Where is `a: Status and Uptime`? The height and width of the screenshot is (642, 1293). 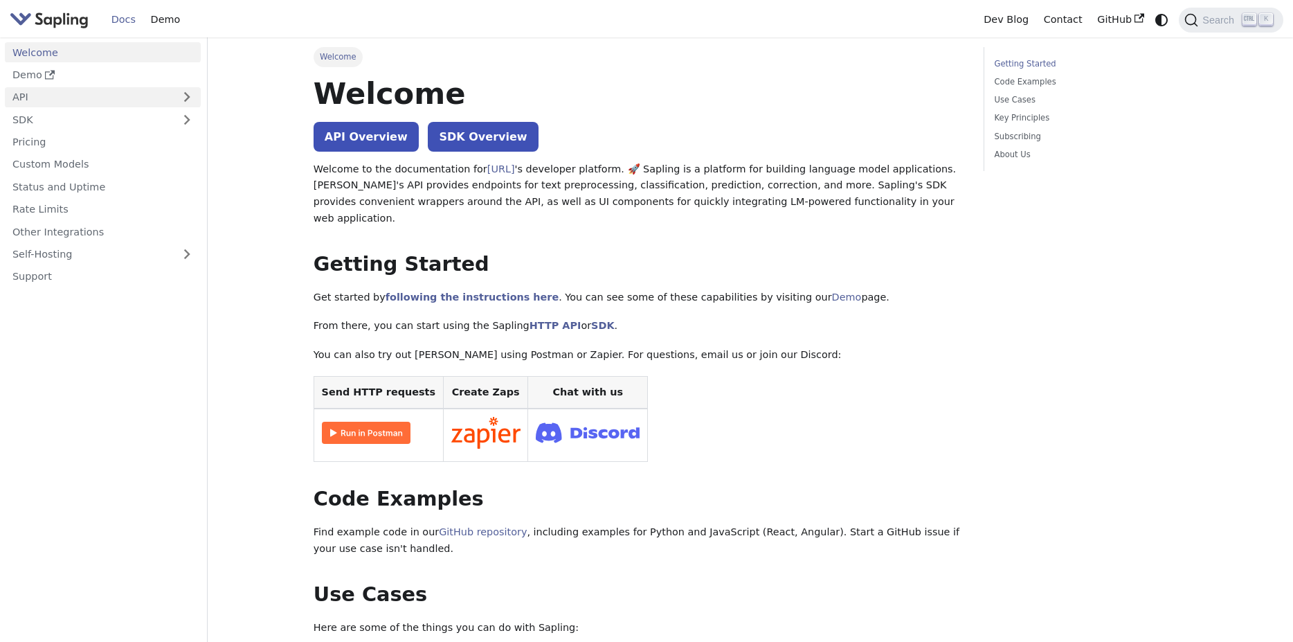 a: Status and Uptime is located at coordinates (102, 186).